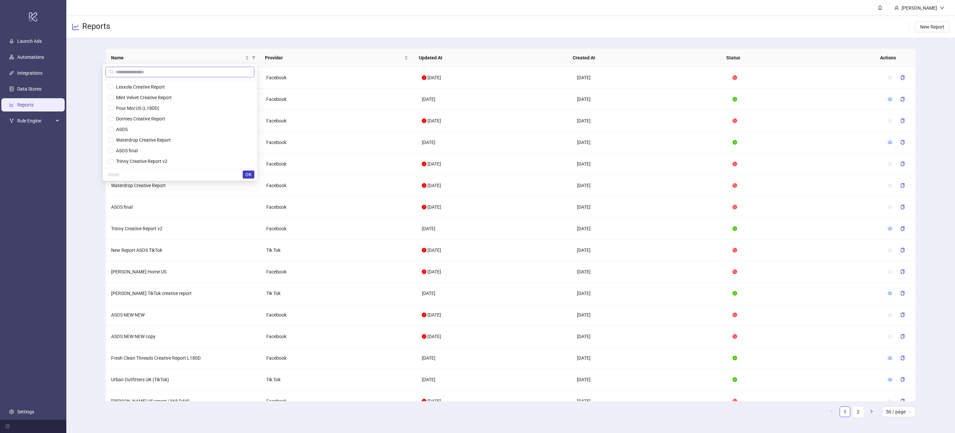  Describe the element at coordinates (942, 8) in the screenshot. I see `span: down` at that location.